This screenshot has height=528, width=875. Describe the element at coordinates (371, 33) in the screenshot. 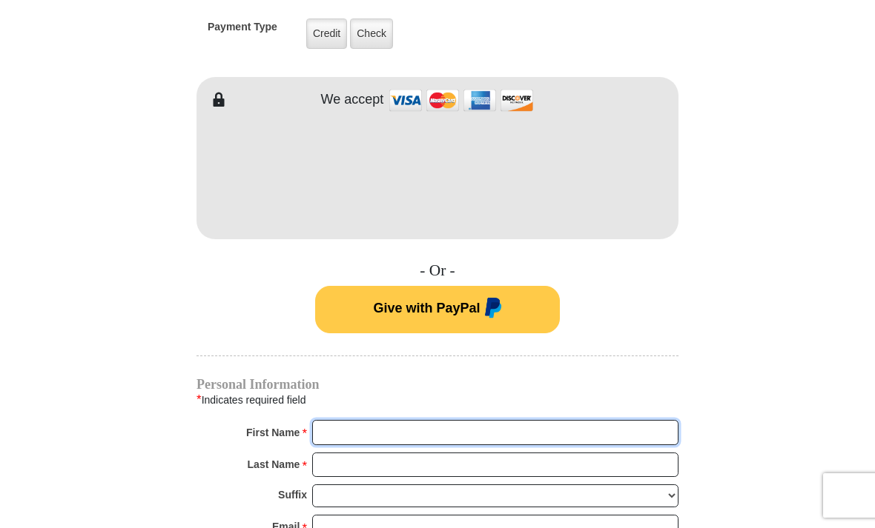

I see `label: Check` at that location.